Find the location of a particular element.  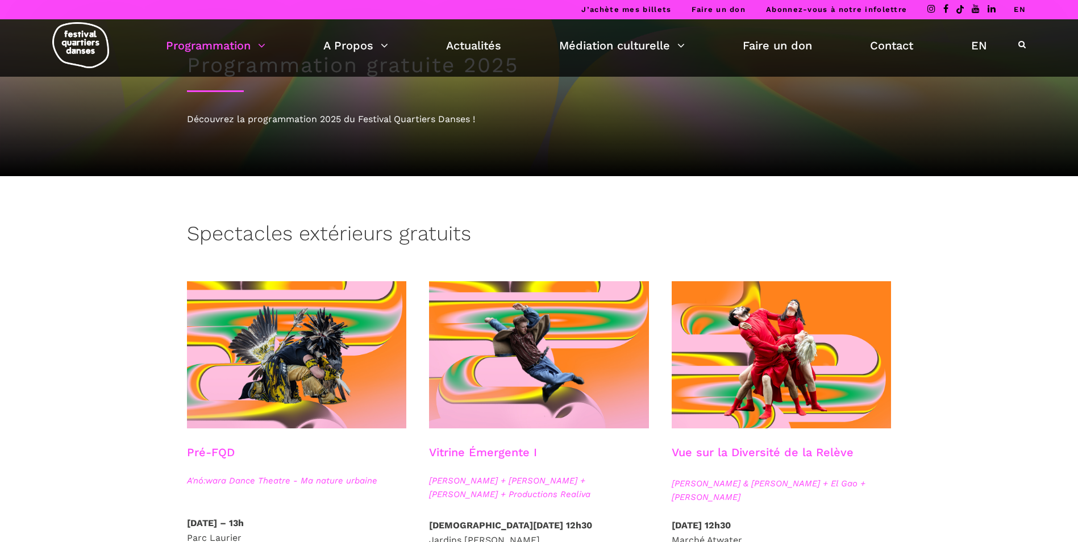

a: Contact is located at coordinates (892, 45).